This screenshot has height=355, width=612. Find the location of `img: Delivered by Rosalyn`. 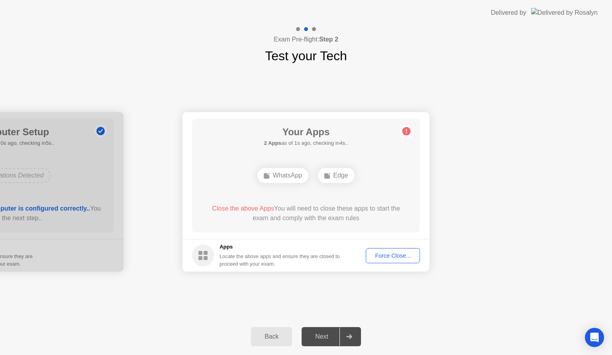

img: Delivered by Rosalyn is located at coordinates (565, 12).